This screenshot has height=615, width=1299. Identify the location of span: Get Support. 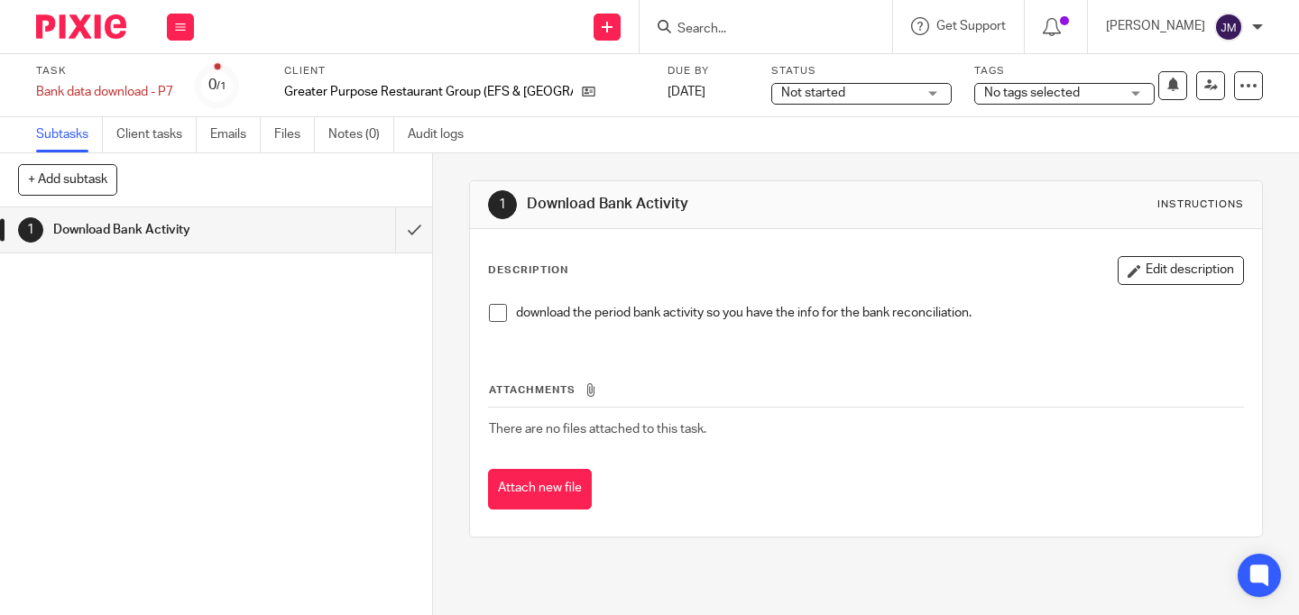
(970, 26).